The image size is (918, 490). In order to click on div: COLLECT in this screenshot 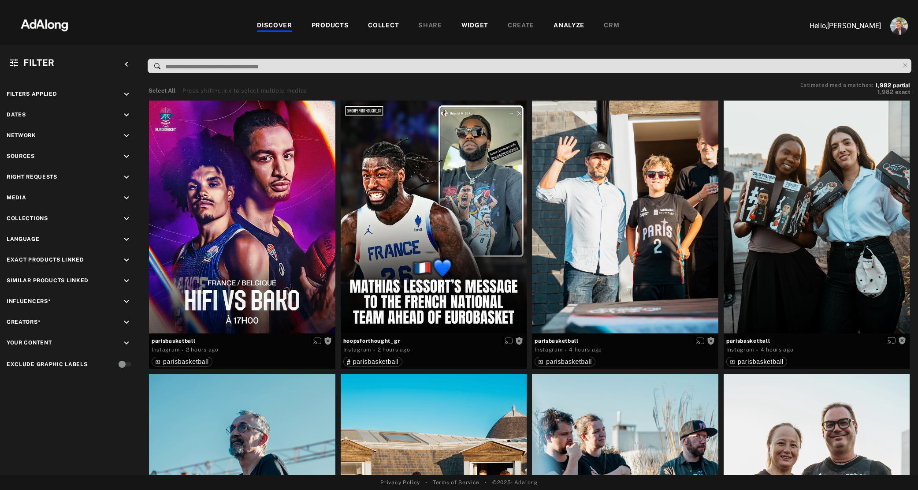, I will do `click(384, 26)`.